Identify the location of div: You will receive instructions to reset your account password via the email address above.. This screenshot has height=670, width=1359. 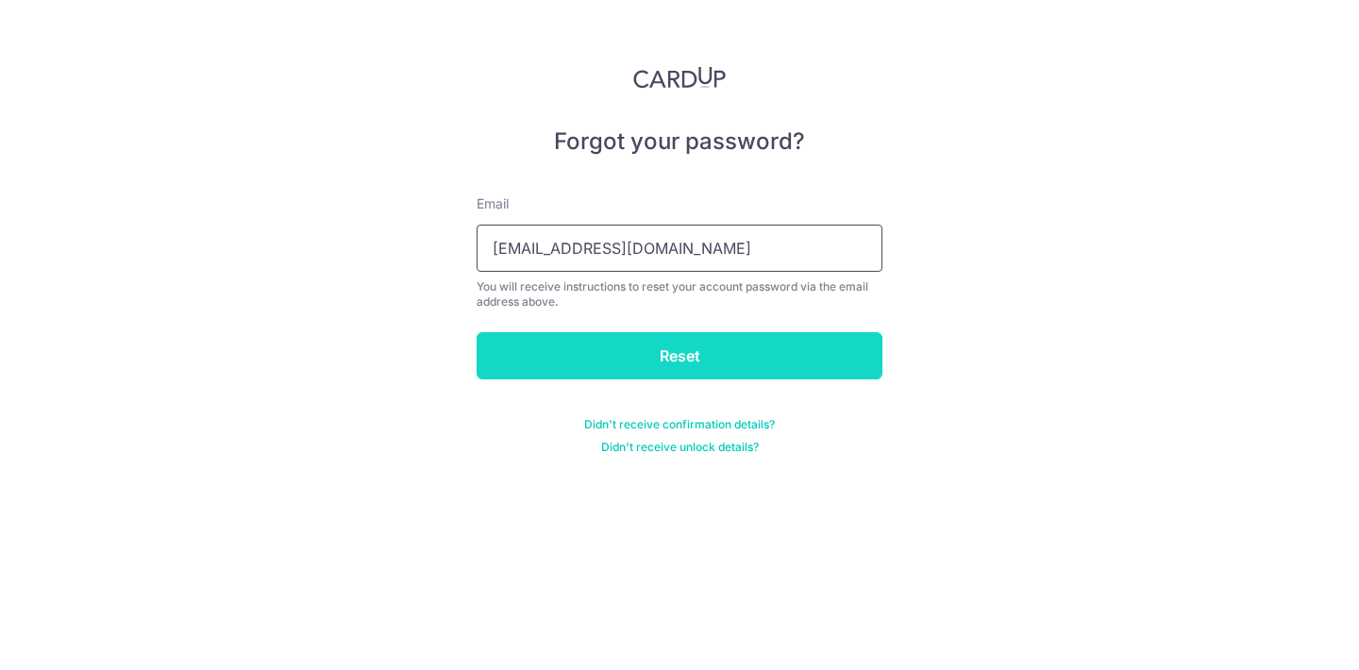
(679, 294).